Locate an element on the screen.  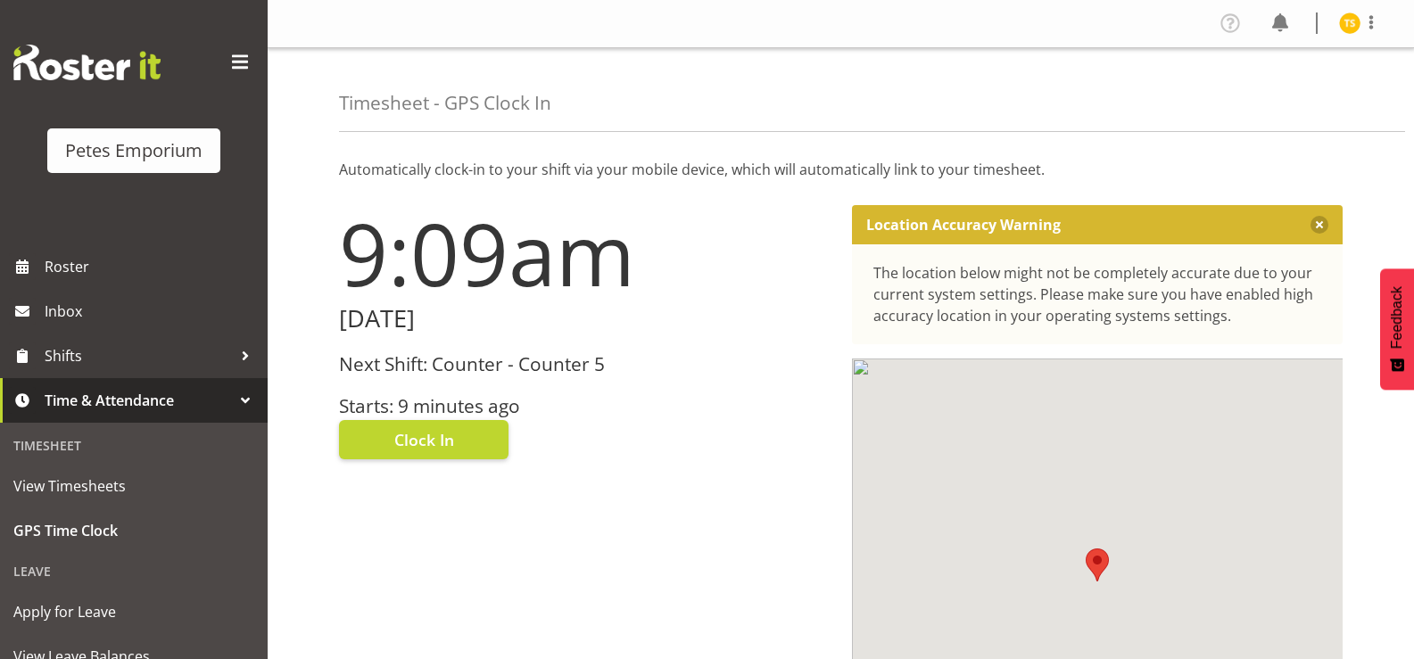
span: Apply for Leave is located at coordinates (134, 612).